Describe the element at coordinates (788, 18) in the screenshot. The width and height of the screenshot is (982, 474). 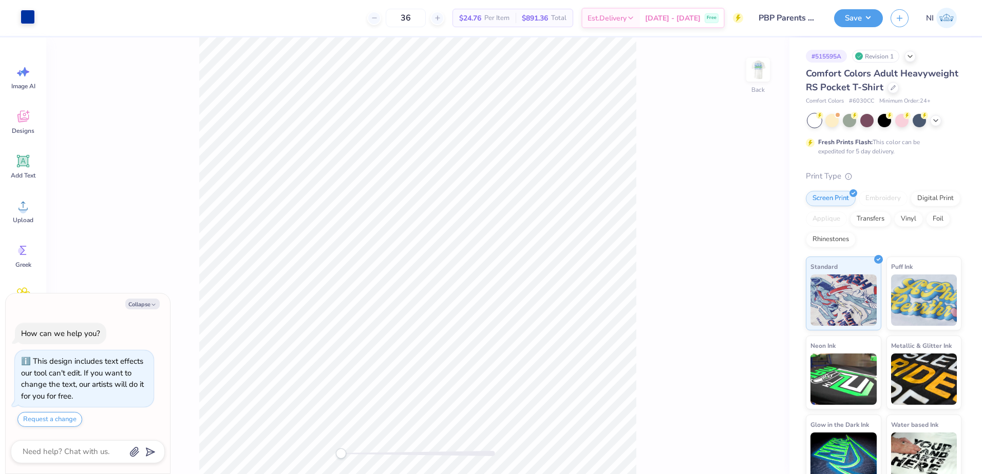
I see `input: Untitled Design` at that location.